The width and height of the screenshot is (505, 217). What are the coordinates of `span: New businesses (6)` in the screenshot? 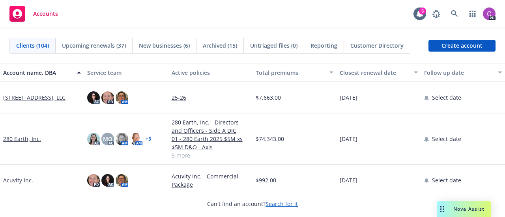 It's located at (164, 45).